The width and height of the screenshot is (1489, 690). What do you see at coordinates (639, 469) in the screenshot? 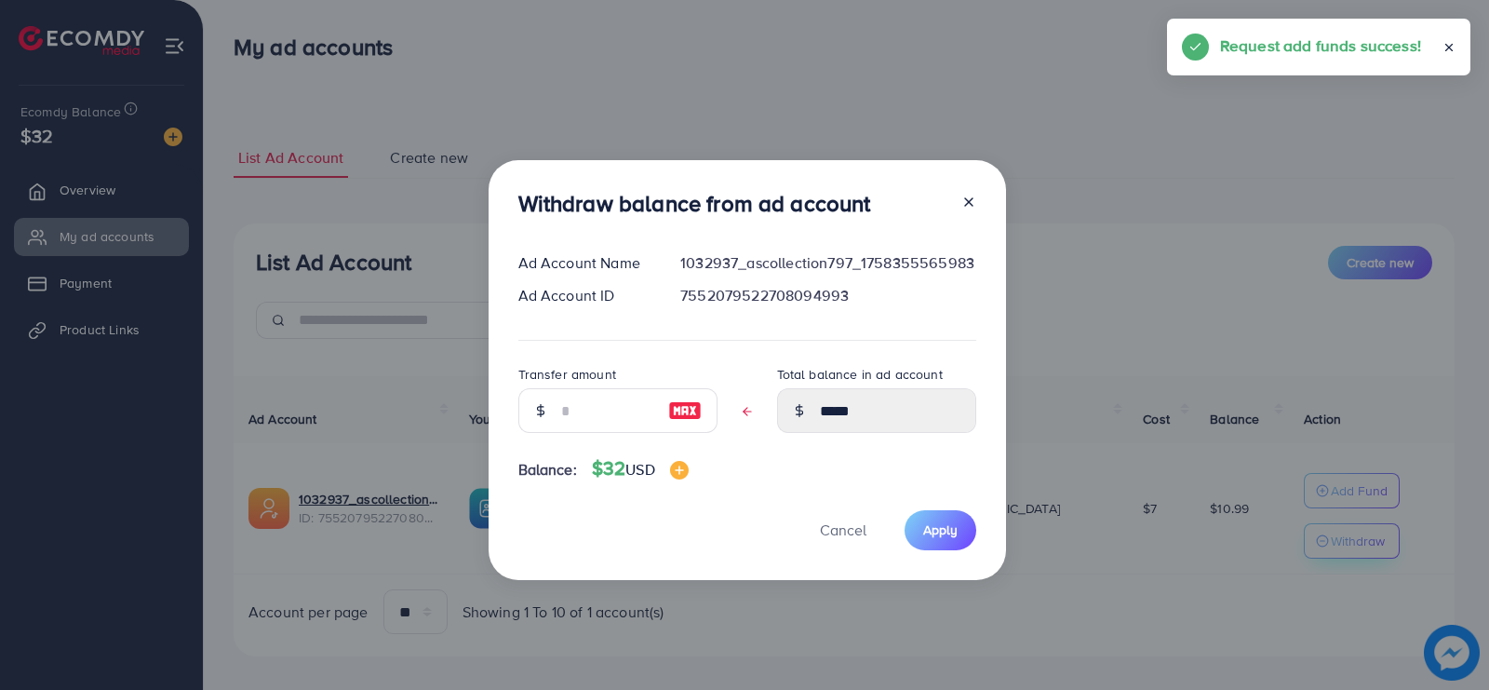
I see `span: USD` at bounding box center [639, 469].